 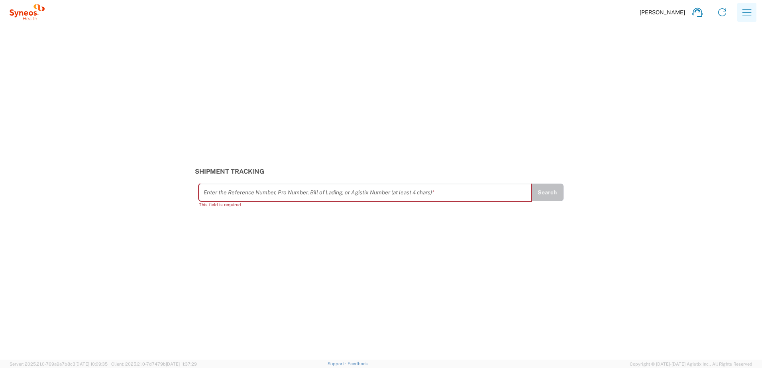 What do you see at coordinates (59, 364) in the screenshot?
I see `span: Server: 2025.21.0-769a9a7b8c3` at bounding box center [59, 364].